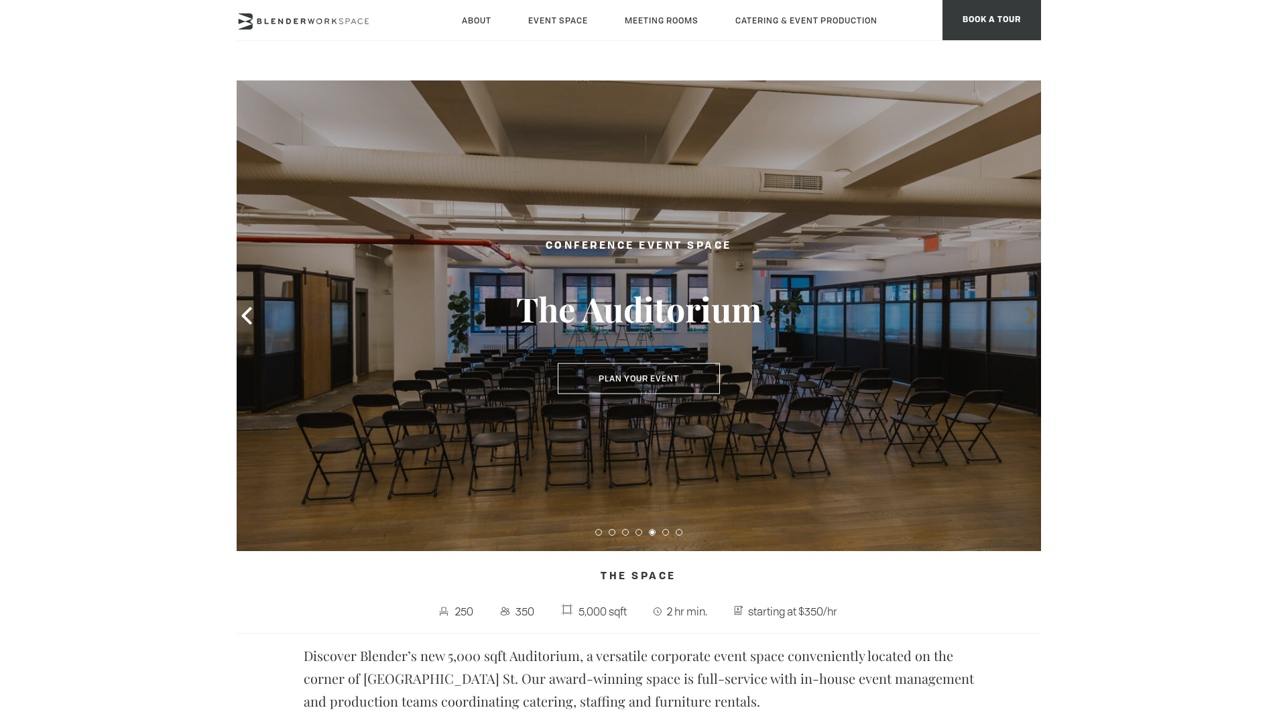  I want to click on span: starting at $350/hr, so click(792, 611).